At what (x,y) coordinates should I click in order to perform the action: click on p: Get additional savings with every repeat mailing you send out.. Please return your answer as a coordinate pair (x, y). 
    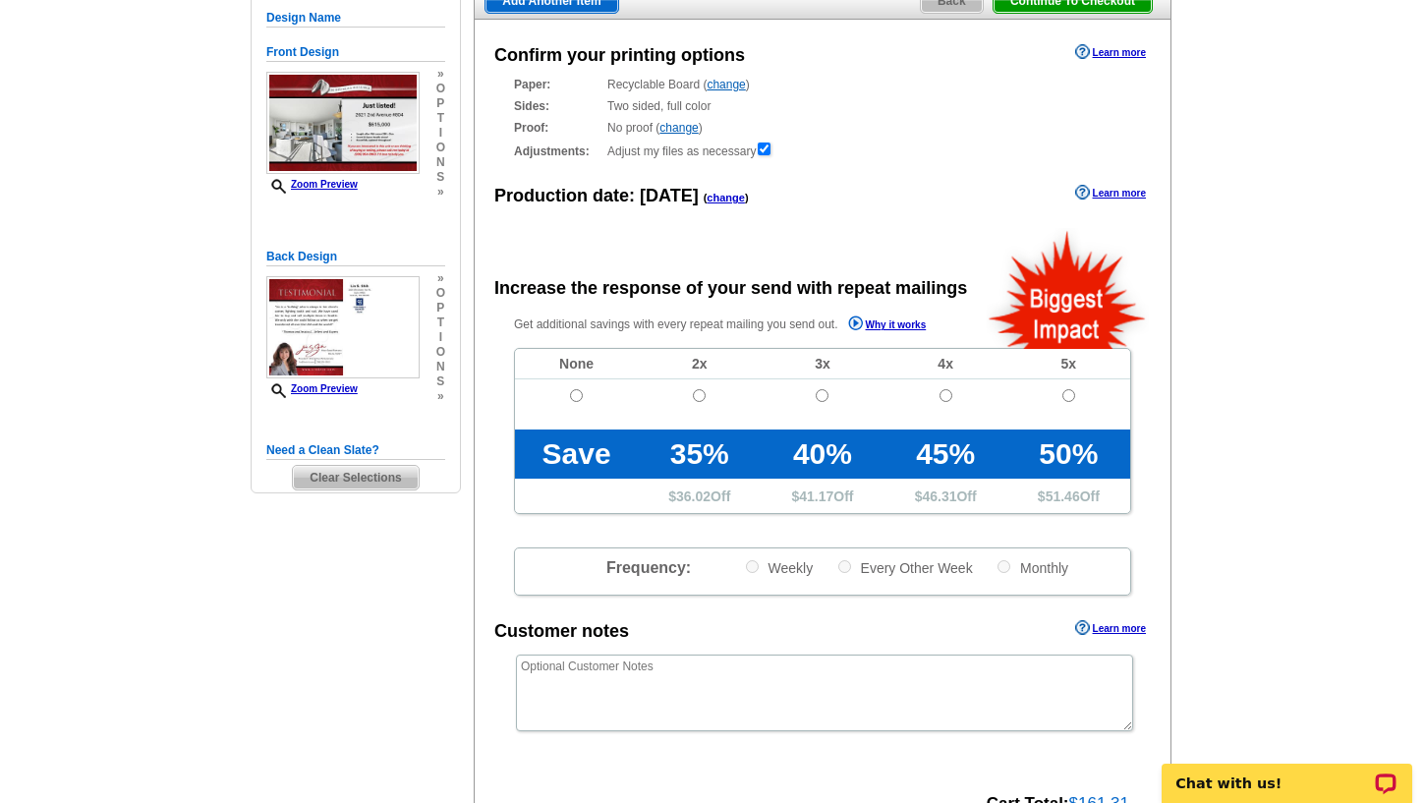
    Looking at the image, I should click on (741, 324).